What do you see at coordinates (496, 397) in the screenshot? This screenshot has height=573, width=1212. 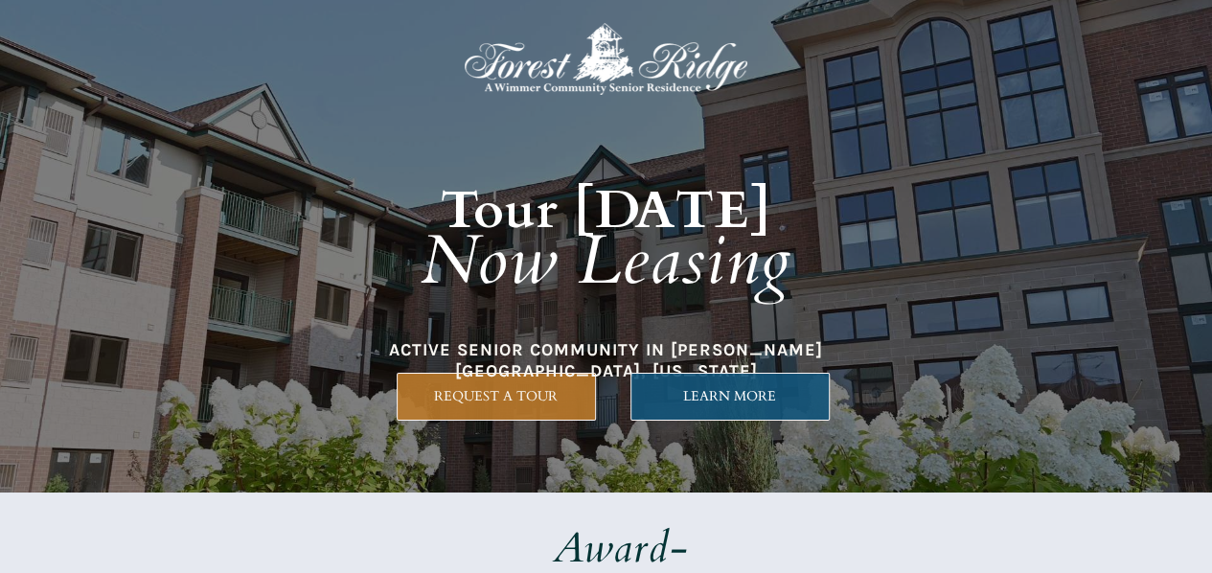 I see `a: REQUEST A TOUR` at bounding box center [496, 397].